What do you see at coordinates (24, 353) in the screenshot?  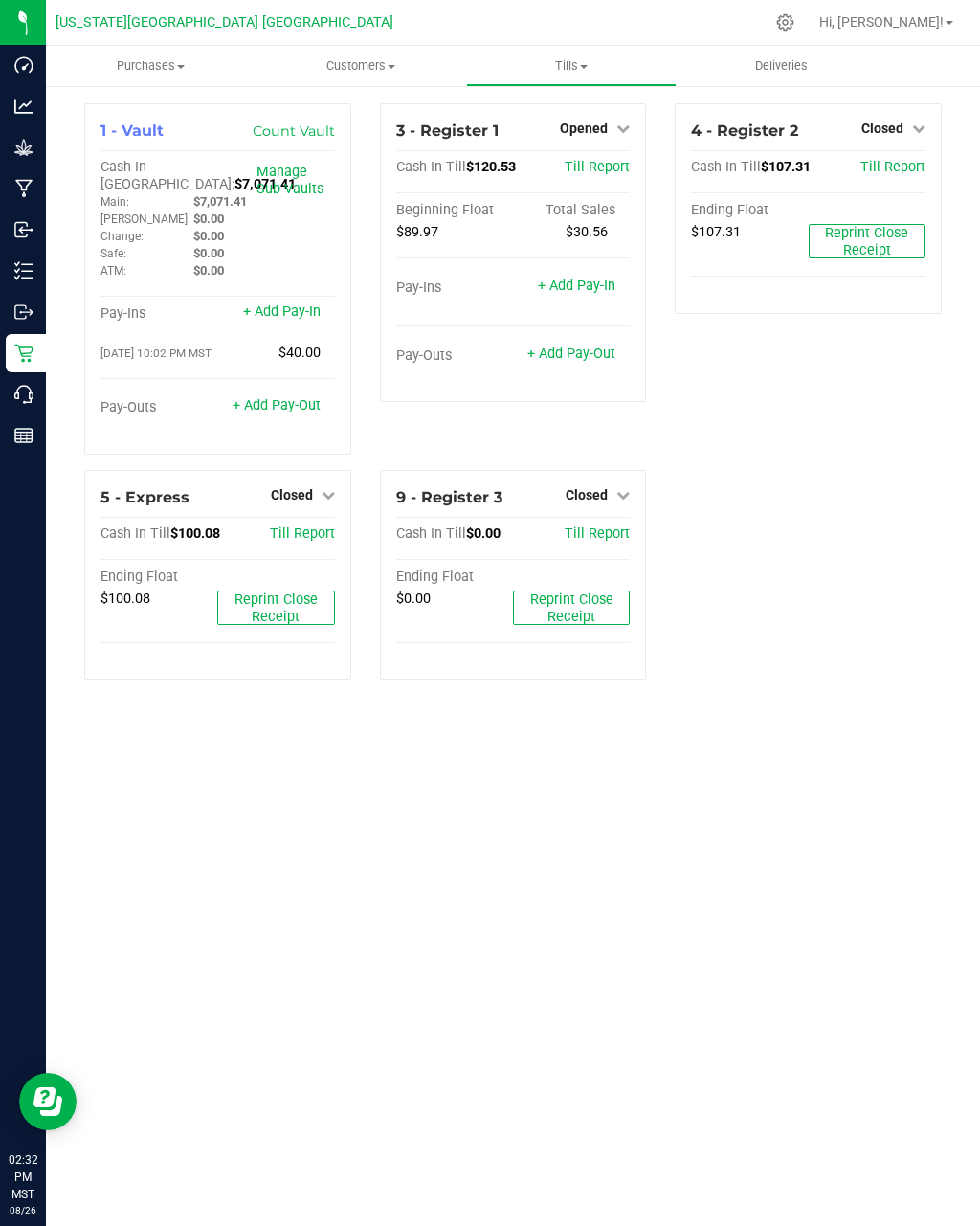 I see `inline-svg: Retail` at bounding box center [24, 353].